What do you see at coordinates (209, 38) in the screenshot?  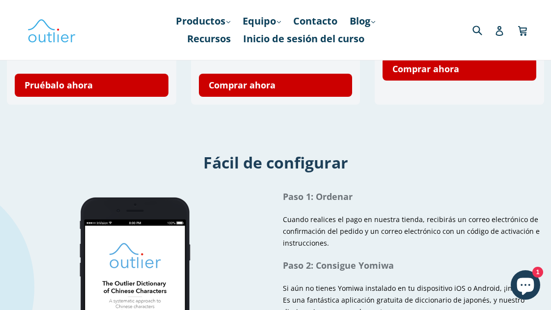 I see `font: Recursos` at bounding box center [209, 38].